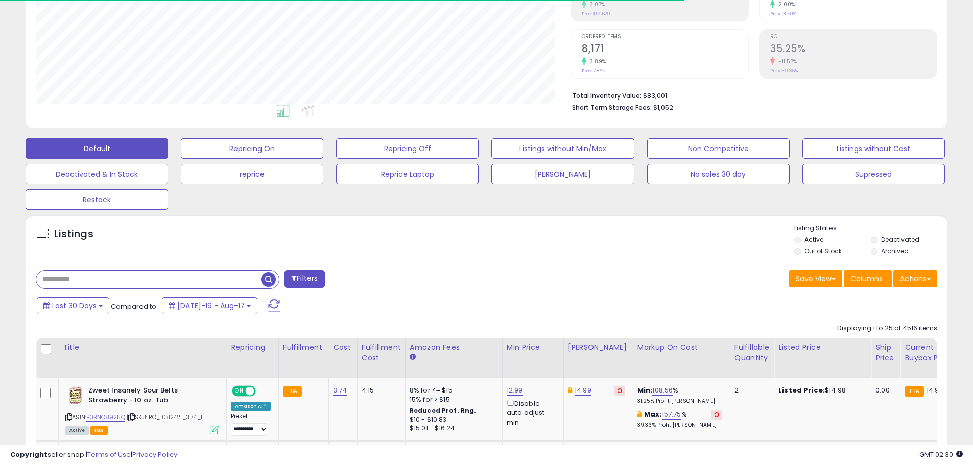 This screenshot has width=973, height=465. Describe the element at coordinates (165, 417) in the screenshot. I see `span: | SKU: RC_108242 _3.74_1` at that location.